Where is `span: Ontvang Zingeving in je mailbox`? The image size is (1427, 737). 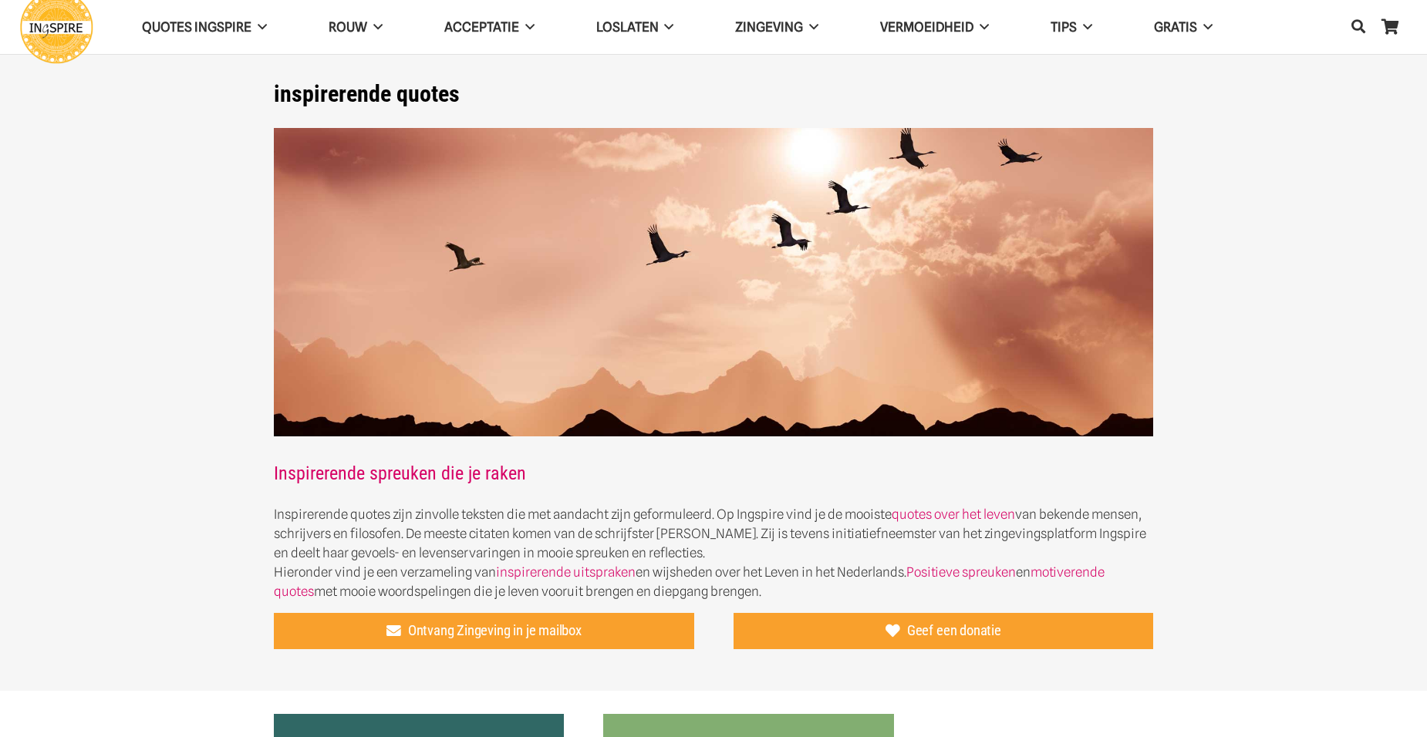
span: Ontvang Zingeving in je mailbox is located at coordinates (494, 631).